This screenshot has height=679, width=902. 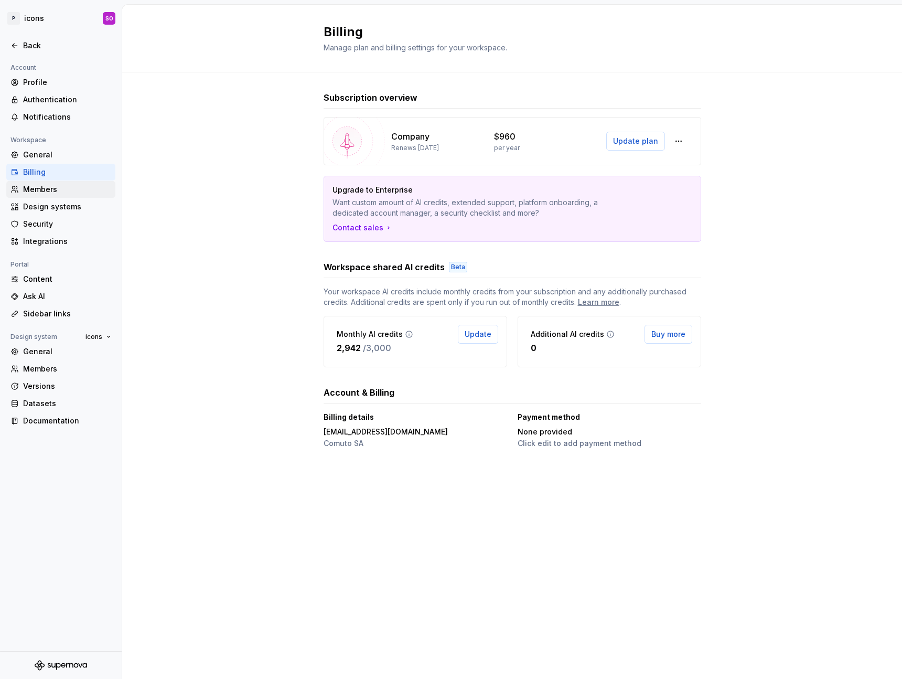 I want to click on p: 2,942, so click(x=349, y=348).